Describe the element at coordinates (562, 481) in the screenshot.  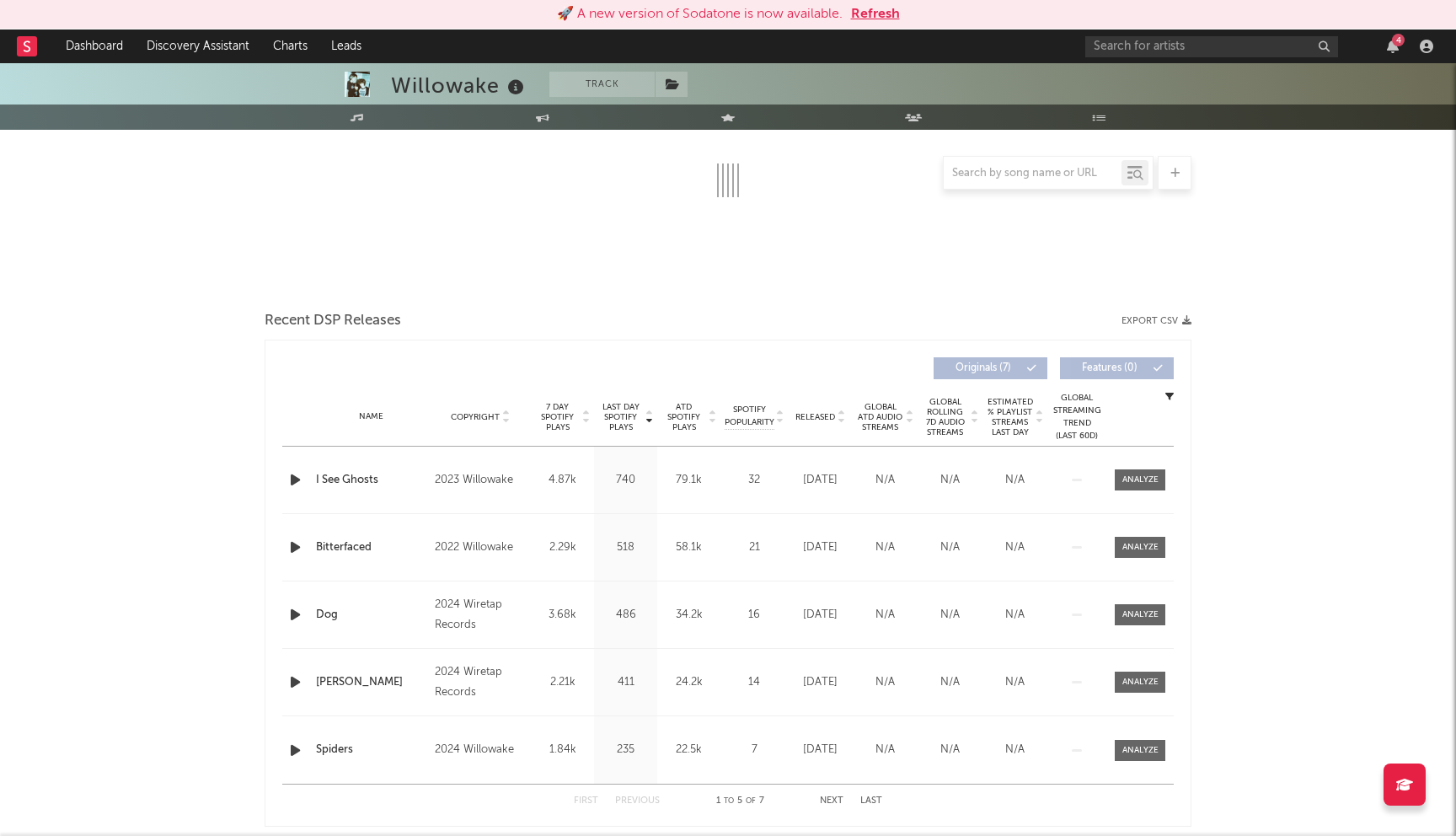
I see `div: 4.87k` at that location.